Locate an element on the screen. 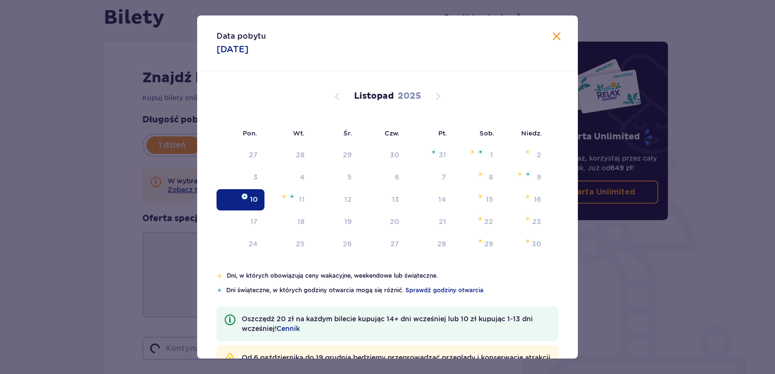  td: Data niedostępna. poniedziałek, 17 listopada 2025 is located at coordinates (240, 222).